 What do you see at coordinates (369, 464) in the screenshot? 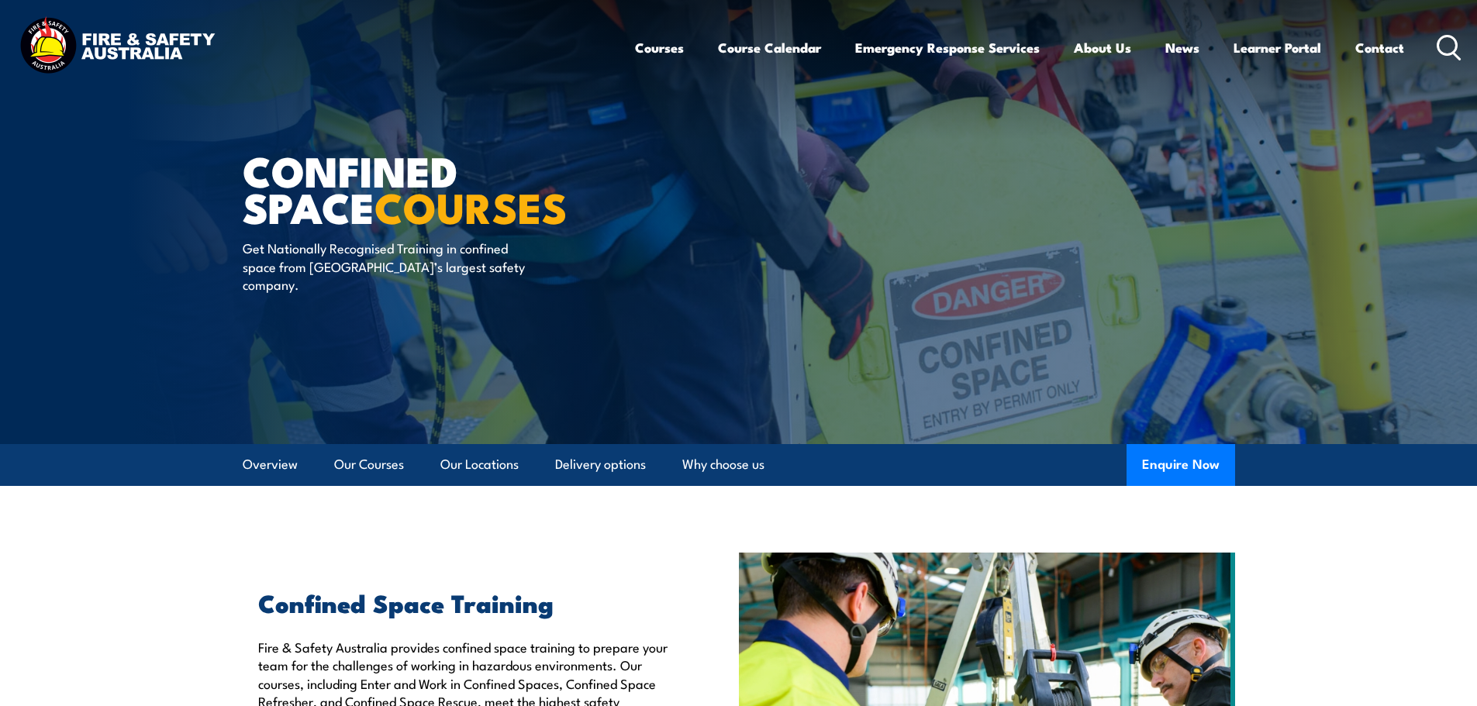
I see `a: Our Courses` at bounding box center [369, 464].